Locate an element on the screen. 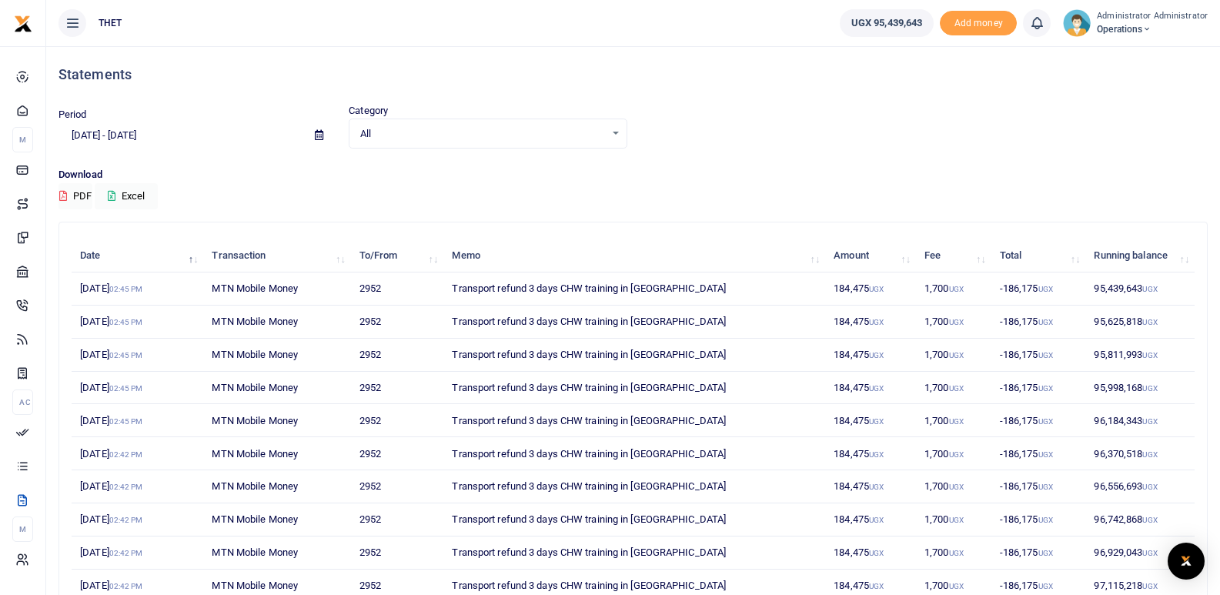  li: M is located at coordinates (22, 529).